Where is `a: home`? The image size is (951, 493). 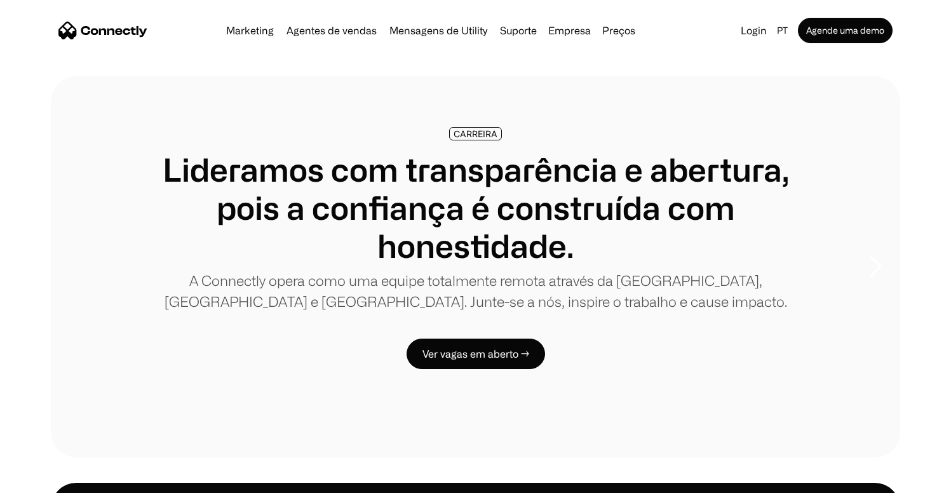
a: home is located at coordinates (103, 30).